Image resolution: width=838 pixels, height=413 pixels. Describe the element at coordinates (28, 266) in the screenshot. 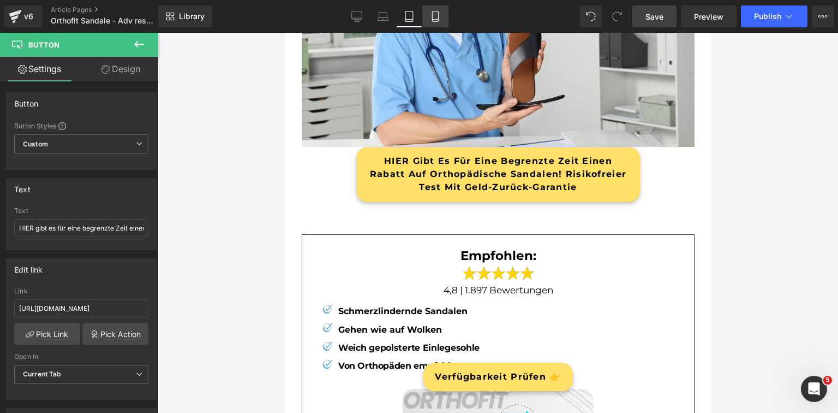

I see `div: Edit link` at that location.